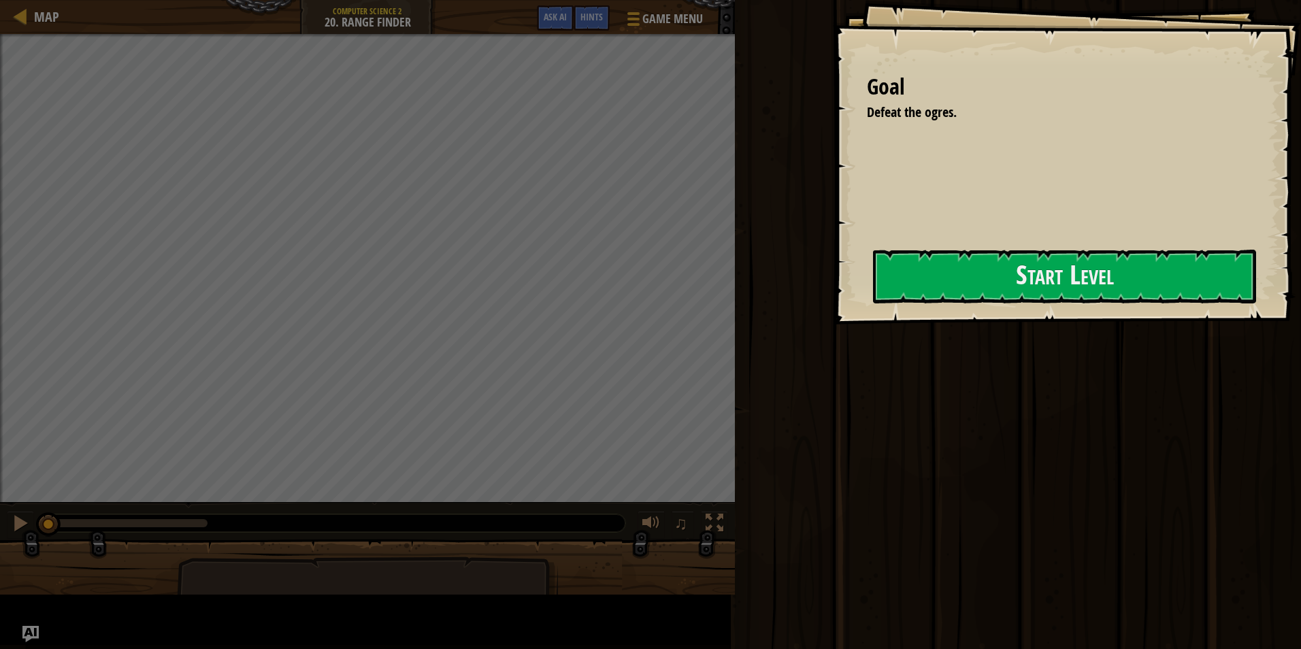  Describe the element at coordinates (1060, 87) in the screenshot. I see `div: Goal` at that location.